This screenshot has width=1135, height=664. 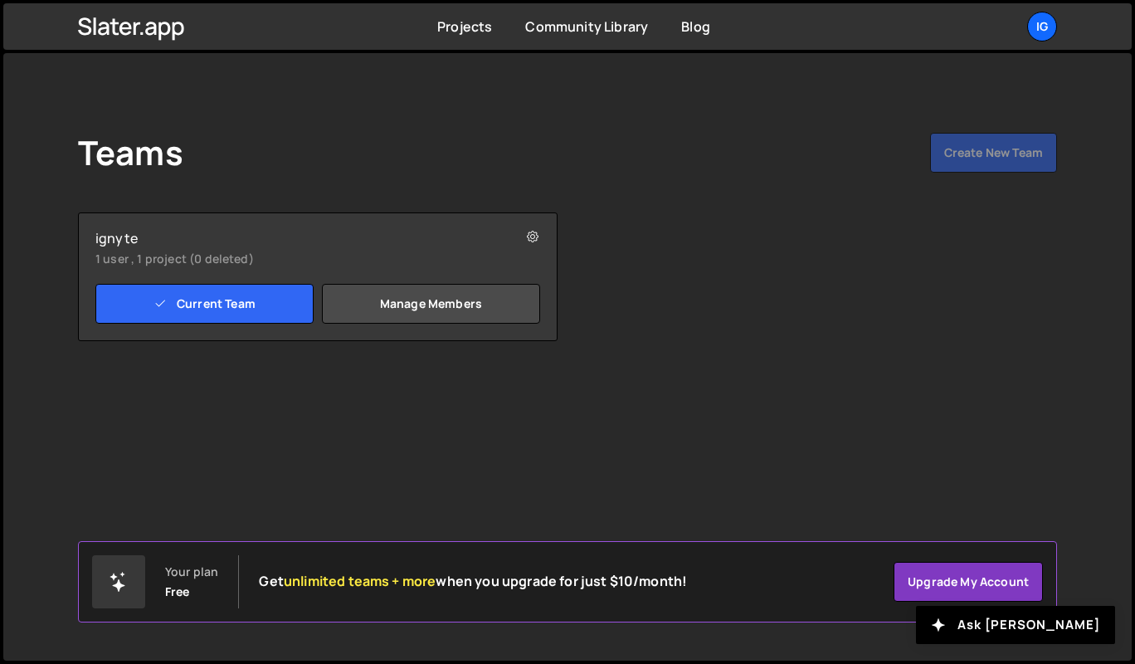 I want to click on span: unlimited teams + more, so click(x=360, y=581).